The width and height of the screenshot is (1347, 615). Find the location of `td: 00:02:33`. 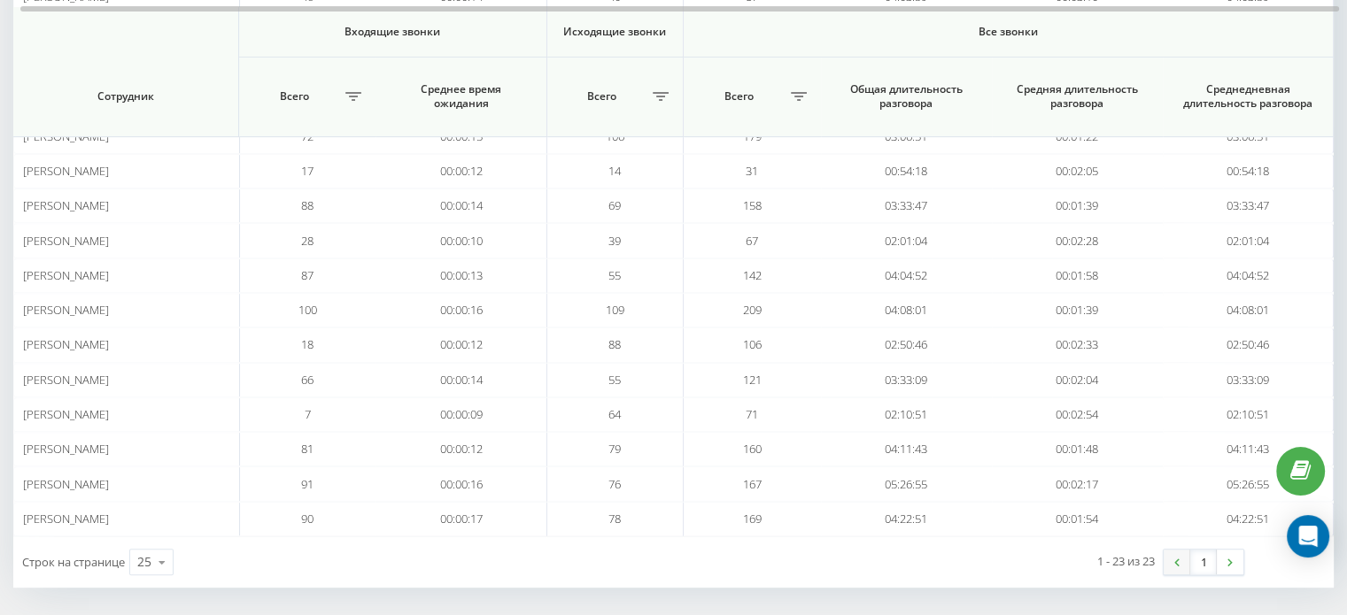

td: 00:02:33 is located at coordinates (1077, 344).